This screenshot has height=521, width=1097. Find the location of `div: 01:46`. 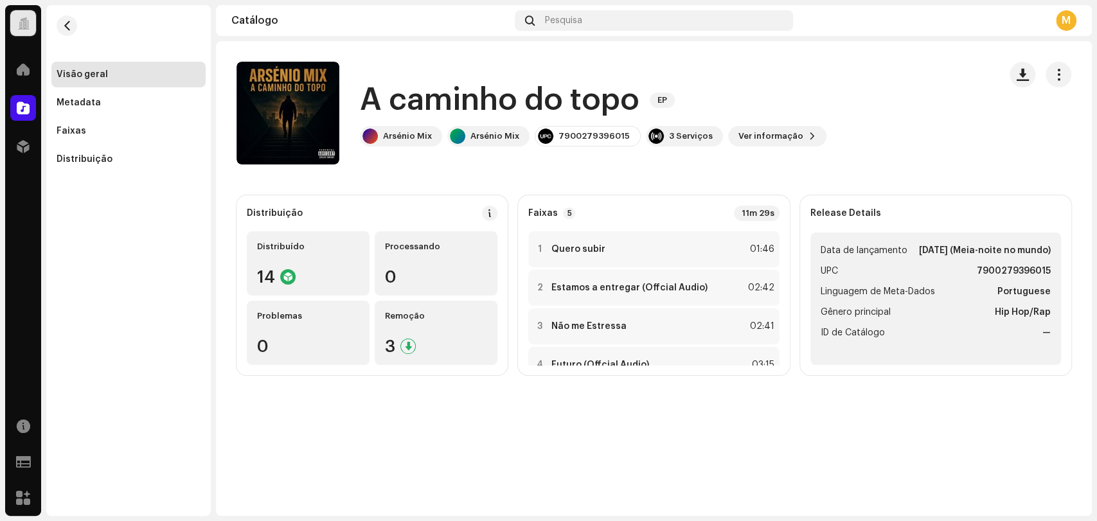

div: 01:46 is located at coordinates (761, 249).